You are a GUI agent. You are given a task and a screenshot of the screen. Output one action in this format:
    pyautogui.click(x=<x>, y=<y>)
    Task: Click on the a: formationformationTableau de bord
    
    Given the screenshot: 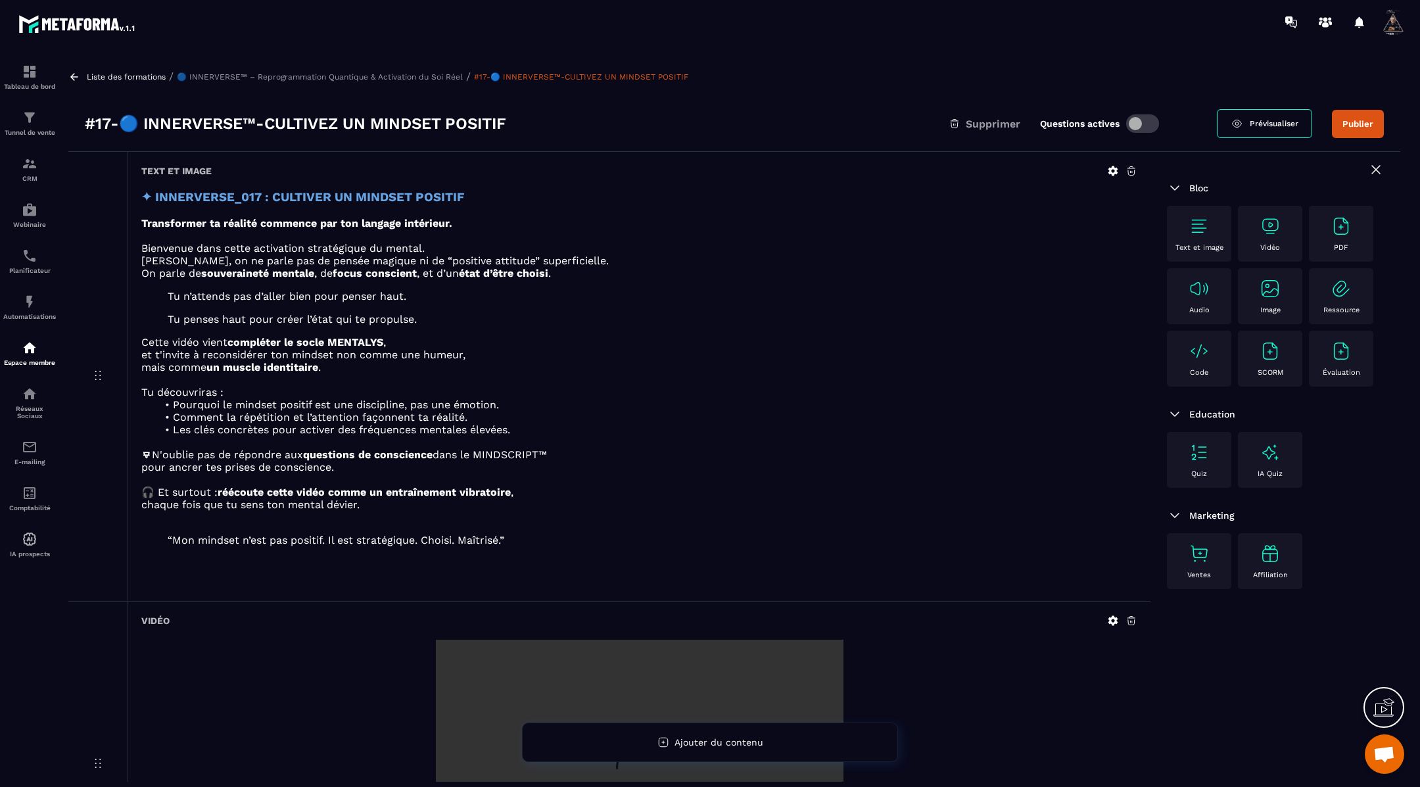 What is the action you would take?
    pyautogui.click(x=30, y=77)
    